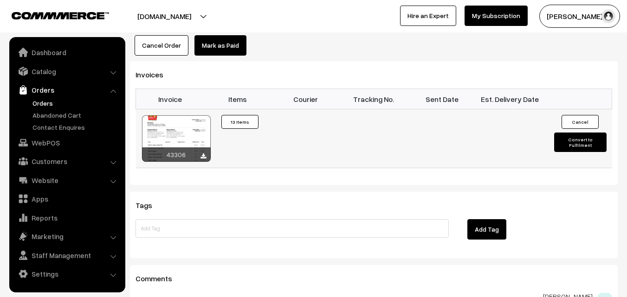  Describe the element at coordinates (159, 279) in the screenshot. I see `span: Comments` at that location.